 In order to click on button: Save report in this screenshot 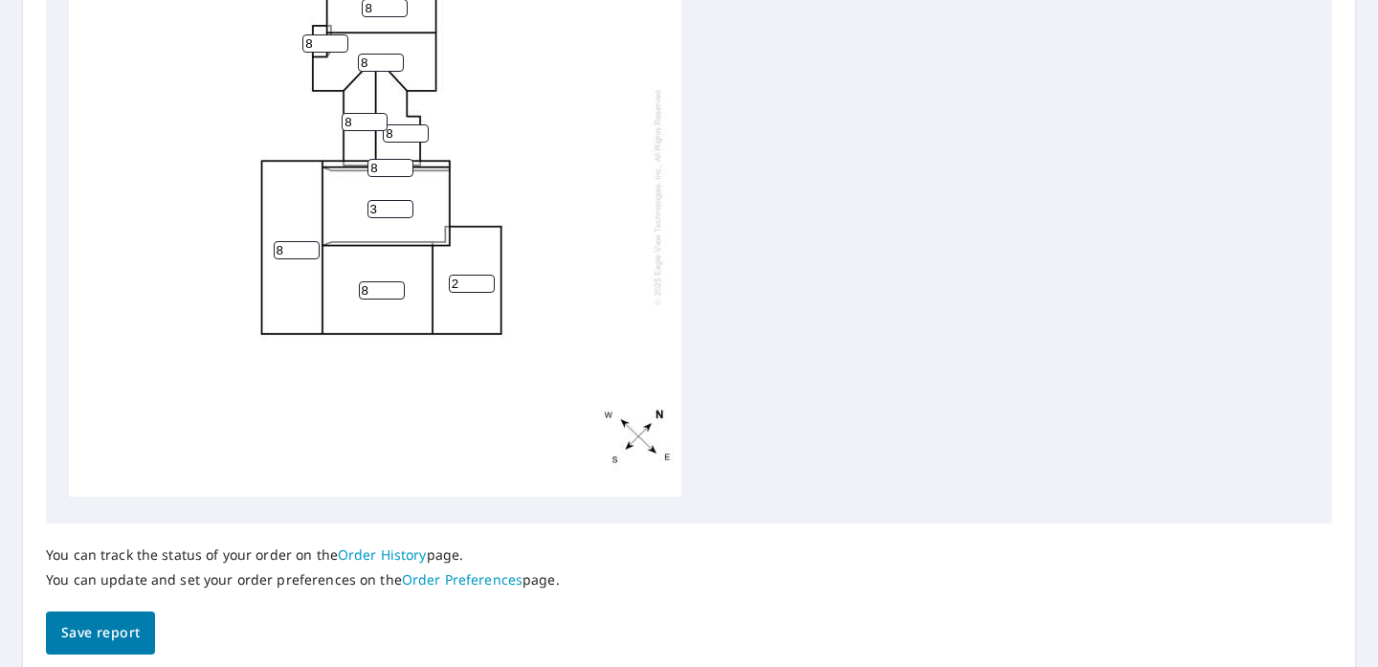, I will do `click(100, 633)`.